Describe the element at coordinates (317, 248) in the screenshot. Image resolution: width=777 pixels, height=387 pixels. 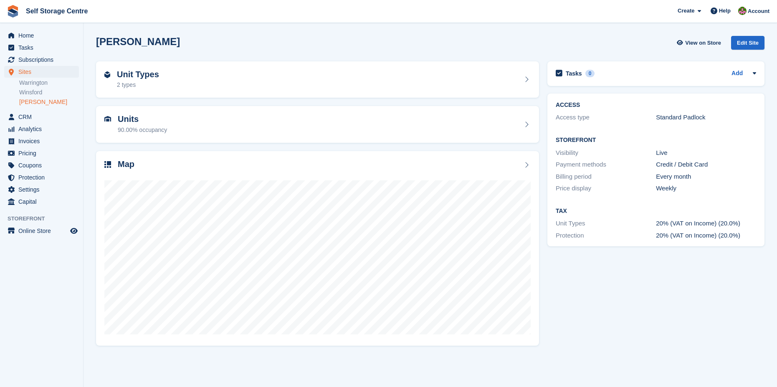
I see `a: Map` at that location.